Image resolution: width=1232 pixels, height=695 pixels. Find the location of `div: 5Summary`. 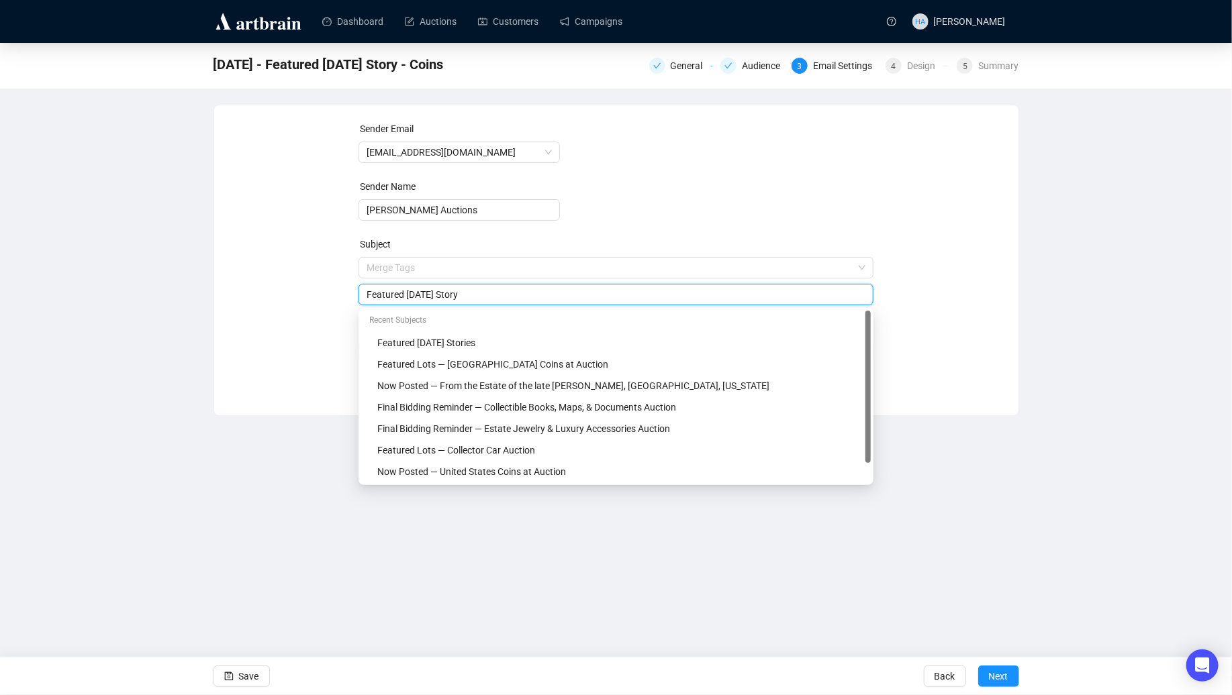

div: 5Summary is located at coordinates (988, 66).